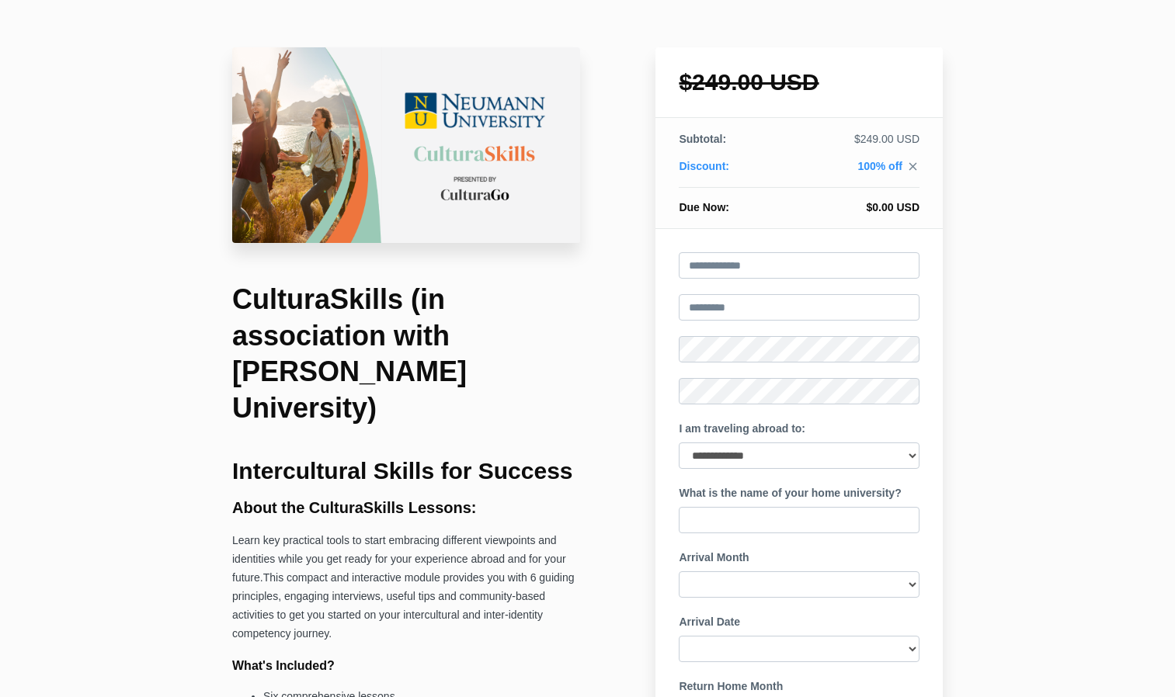  Describe the element at coordinates (403, 606) in the screenshot. I see `span: This compact and interactive module provides you with 6 guiding principles, engaging interviews, ...` at that location.